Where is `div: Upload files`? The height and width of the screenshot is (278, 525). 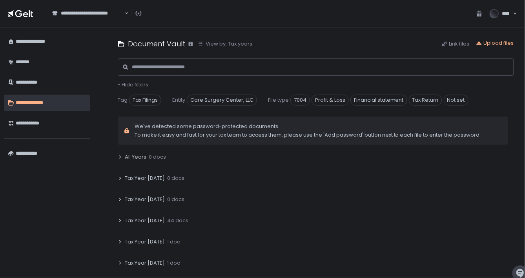
div: Upload files is located at coordinates (494, 43).